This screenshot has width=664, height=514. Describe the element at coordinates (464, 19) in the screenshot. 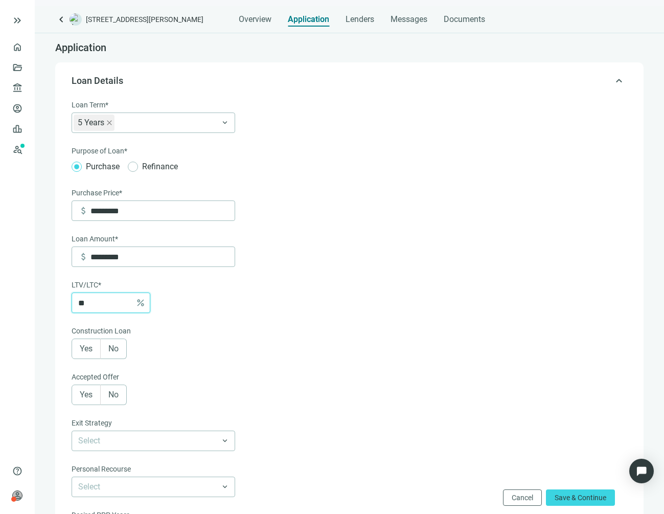

I see `span: Documents` at that location.